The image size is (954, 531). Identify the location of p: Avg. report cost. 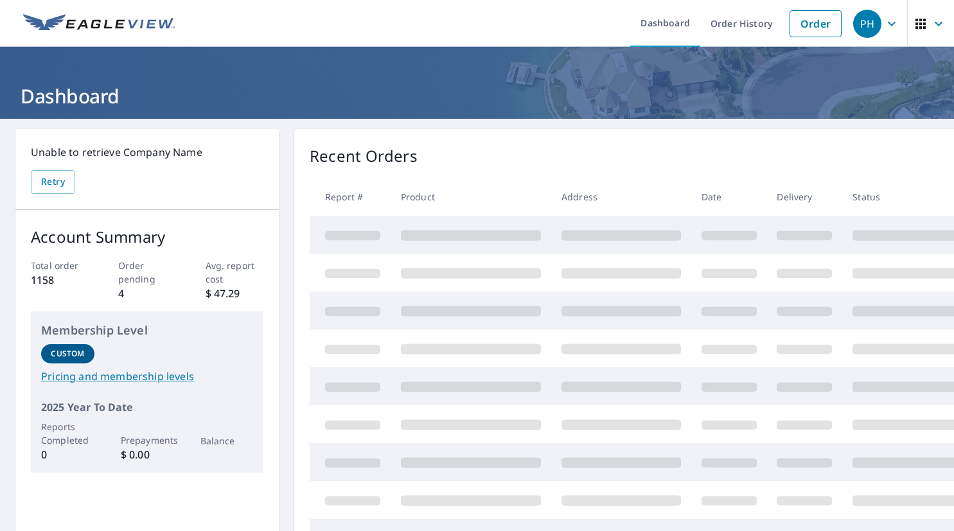
(234, 272).